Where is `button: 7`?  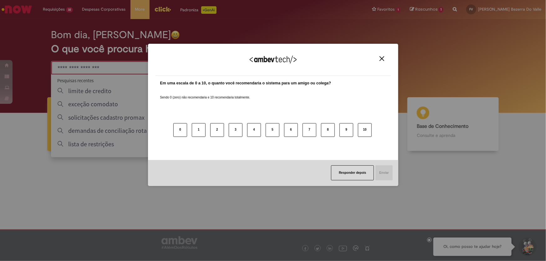
button: 7 is located at coordinates (309, 130).